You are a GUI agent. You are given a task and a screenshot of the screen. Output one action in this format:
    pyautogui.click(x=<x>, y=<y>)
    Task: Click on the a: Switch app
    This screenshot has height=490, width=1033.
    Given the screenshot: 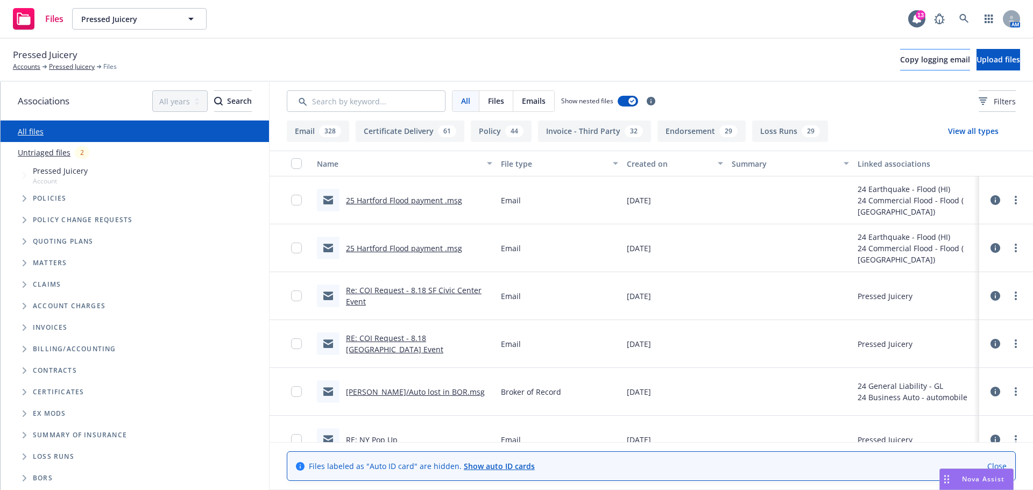 What is the action you would take?
    pyautogui.click(x=989, y=19)
    